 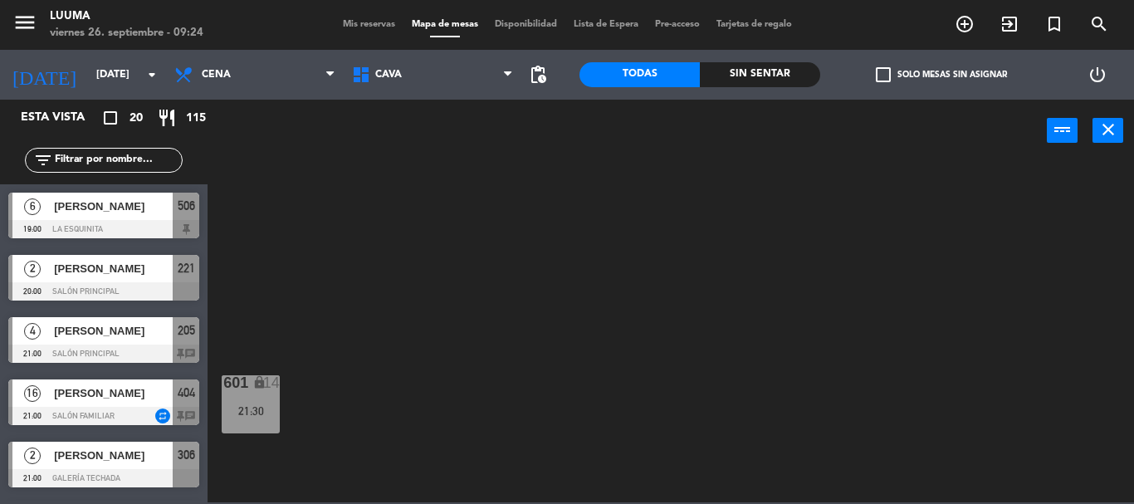 I want to click on div: 21:30, so click(x=251, y=411).